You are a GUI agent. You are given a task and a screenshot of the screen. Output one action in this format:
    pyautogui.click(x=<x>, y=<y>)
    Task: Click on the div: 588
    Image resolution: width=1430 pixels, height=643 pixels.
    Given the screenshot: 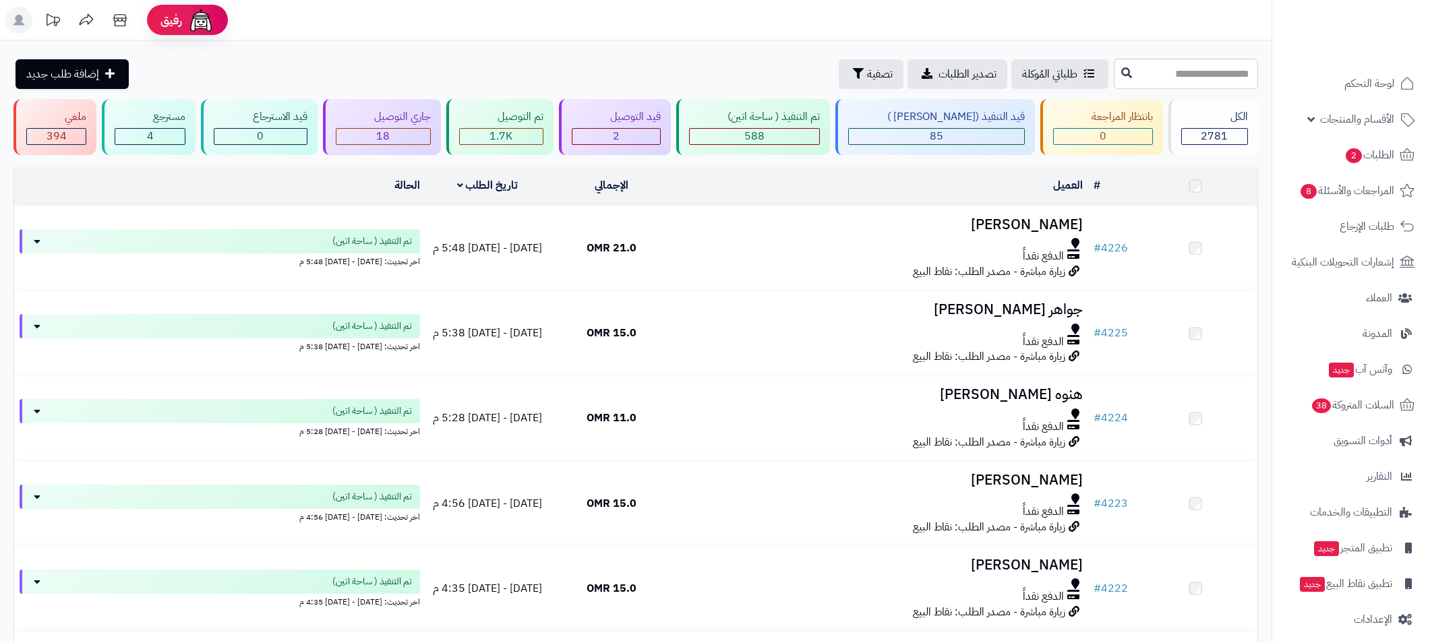 What is the action you would take?
    pyautogui.click(x=755, y=136)
    